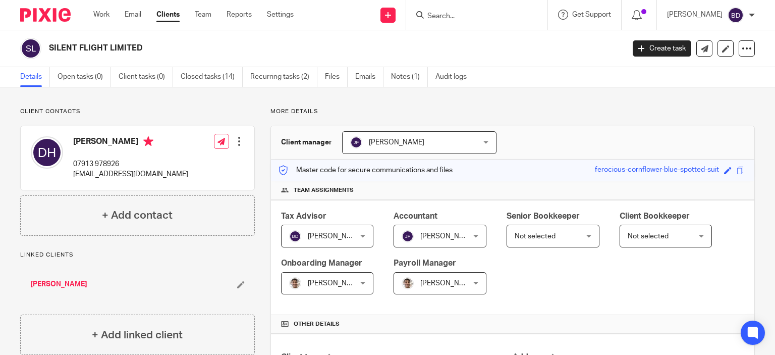  I want to click on a: Clients, so click(168, 15).